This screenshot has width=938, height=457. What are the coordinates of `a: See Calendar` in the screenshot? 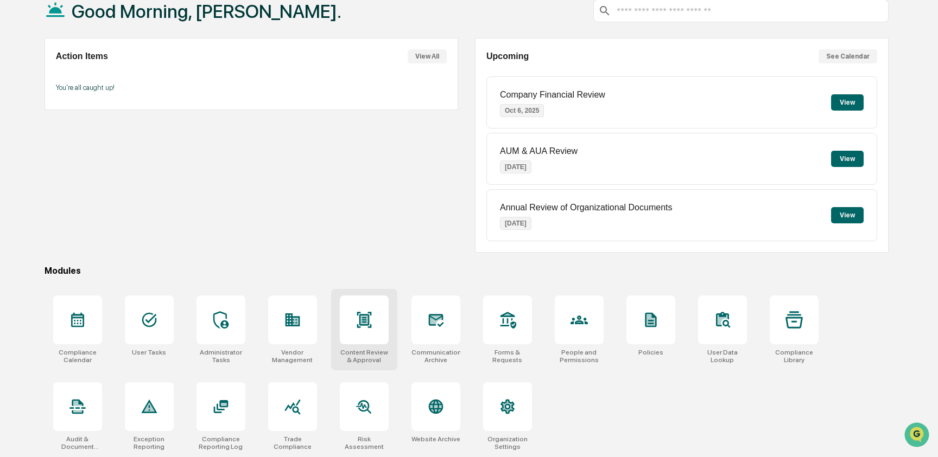 It's located at (848, 56).